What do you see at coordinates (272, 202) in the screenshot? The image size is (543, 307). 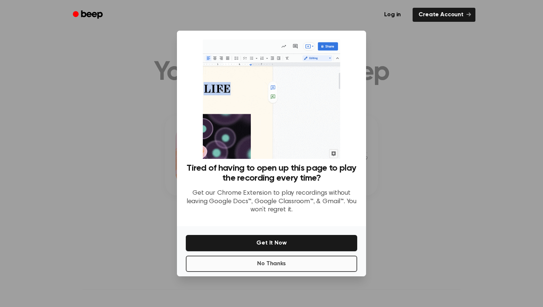 I see `p: Get our Chrome Extension to play recordings without leaving Google Docs™, Google Classroom™, & Gm...` at bounding box center [272, 202].